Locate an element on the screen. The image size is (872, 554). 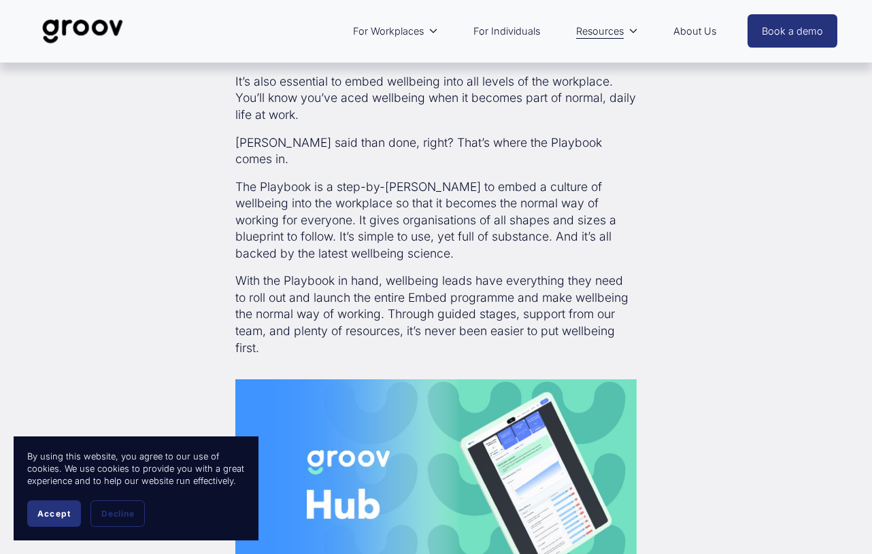
a: For Individuals is located at coordinates (507, 31).